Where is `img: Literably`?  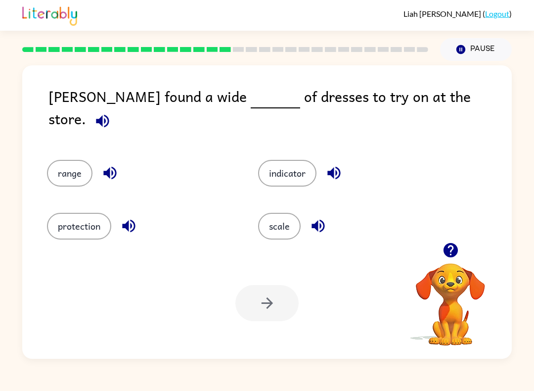 img: Literably is located at coordinates (49, 15).